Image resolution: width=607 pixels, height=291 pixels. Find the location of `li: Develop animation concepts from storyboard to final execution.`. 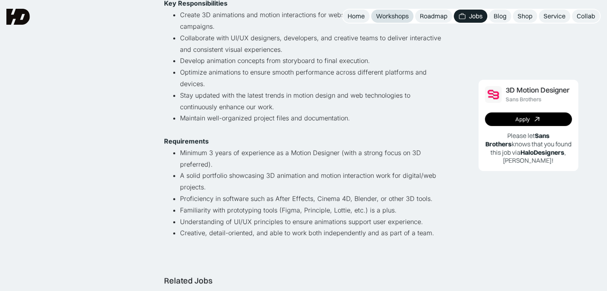

li: Develop animation concepts from storyboard to final execution. is located at coordinates (312, 61).